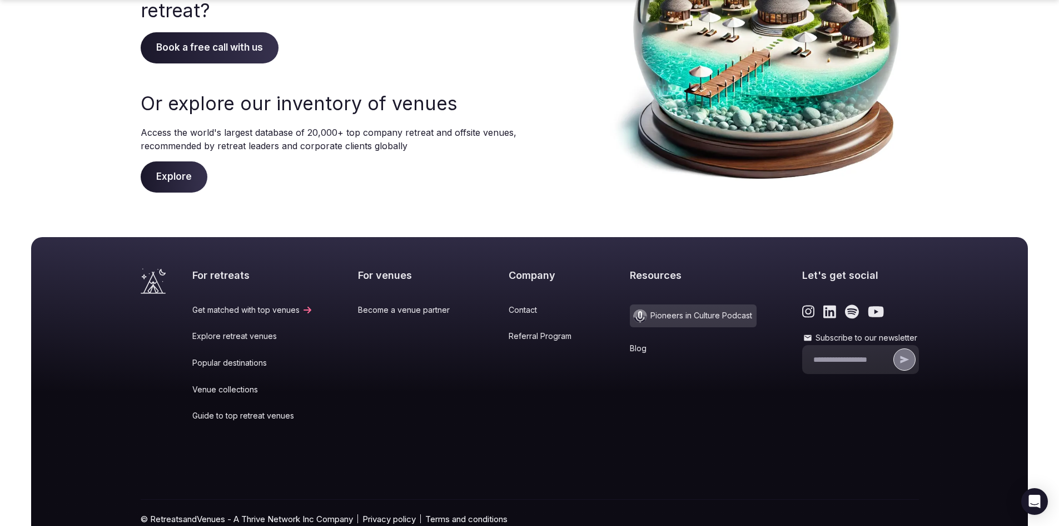  What do you see at coordinates (547, 336) in the screenshot?
I see `a: Referral Program` at bounding box center [547, 336].